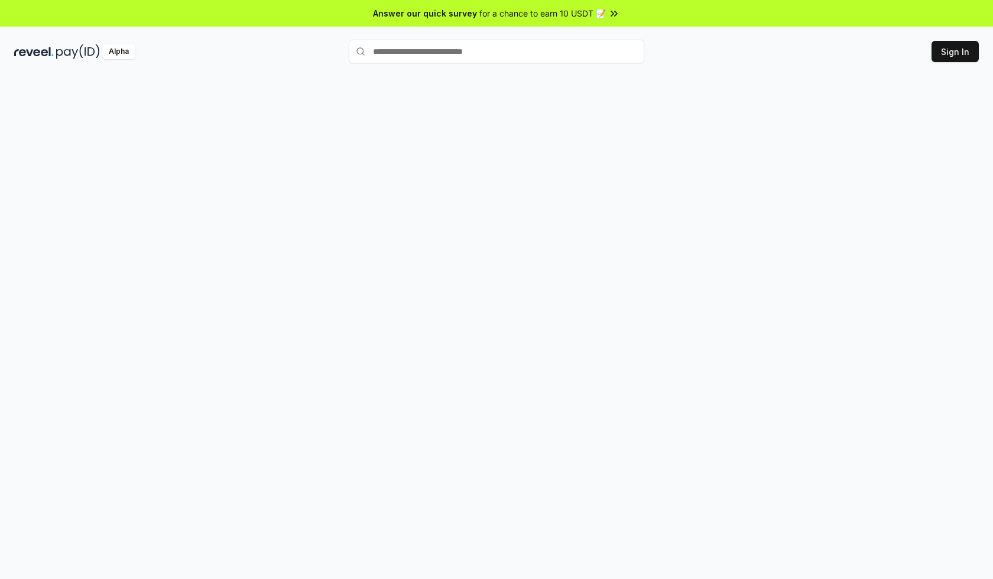  What do you see at coordinates (119, 51) in the screenshot?
I see `div: Alpha` at bounding box center [119, 51].